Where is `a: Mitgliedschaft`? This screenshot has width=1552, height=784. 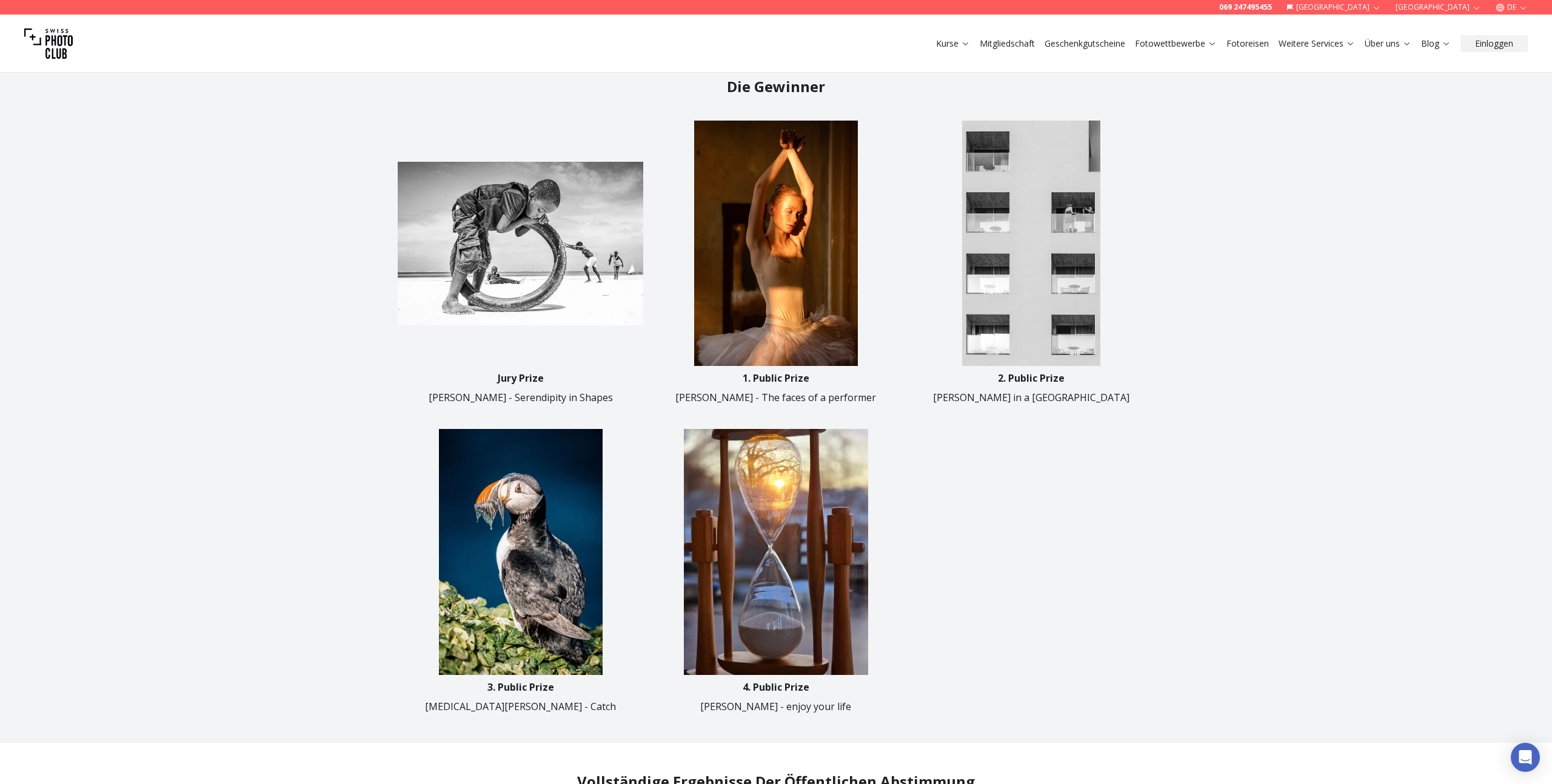
a: Mitgliedschaft is located at coordinates (1007, 44).